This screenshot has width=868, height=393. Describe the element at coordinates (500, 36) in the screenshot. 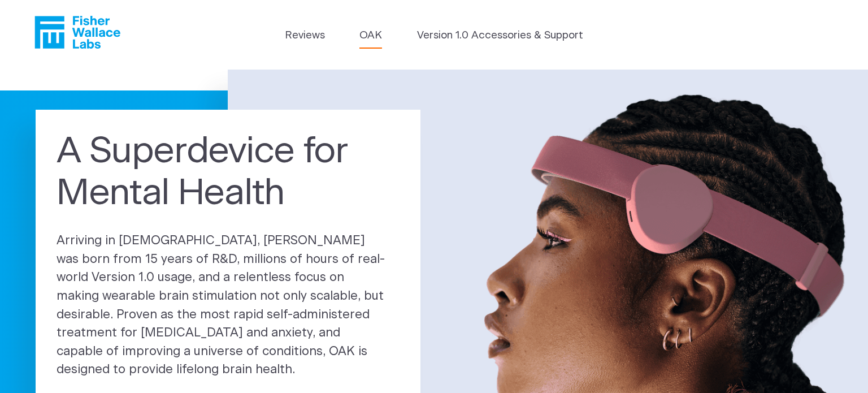

I see `a: Version 1.0 Accessories & Support` at that location.